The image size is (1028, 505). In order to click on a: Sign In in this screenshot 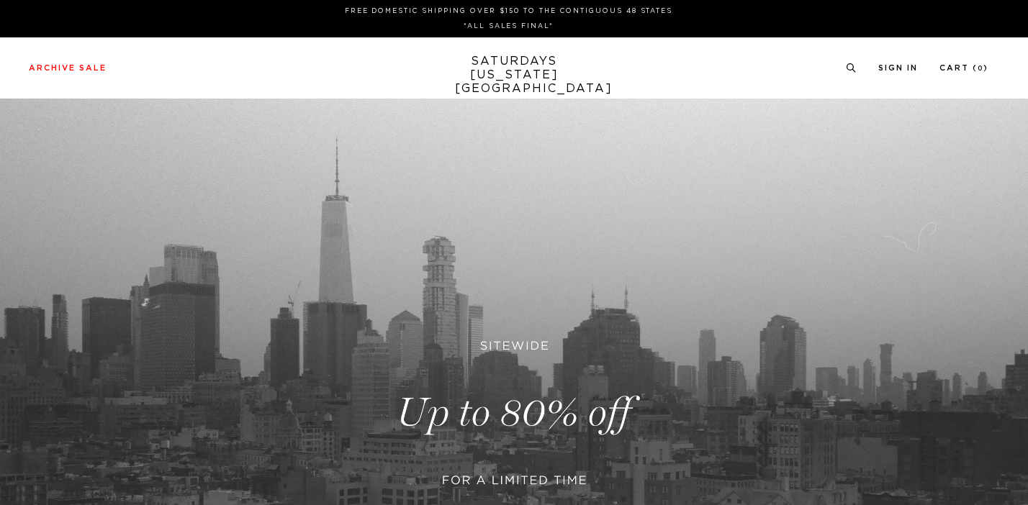, I will do `click(897, 68)`.